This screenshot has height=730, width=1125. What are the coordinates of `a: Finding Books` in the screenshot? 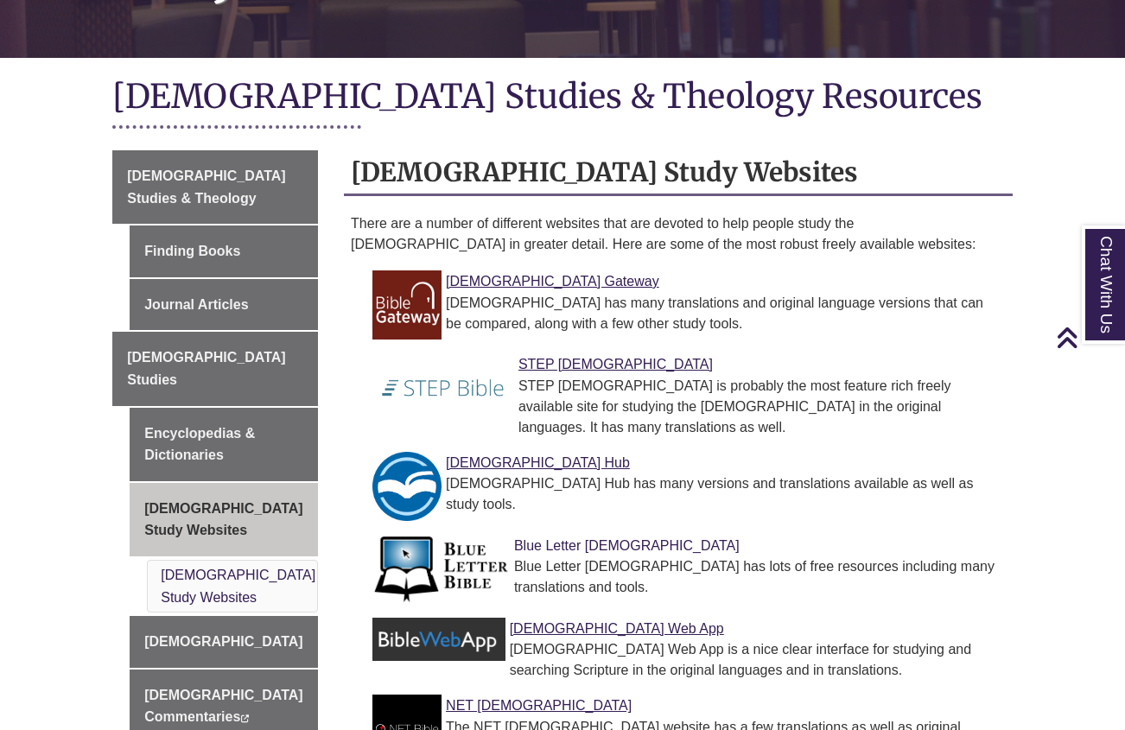 It's located at (224, 251).